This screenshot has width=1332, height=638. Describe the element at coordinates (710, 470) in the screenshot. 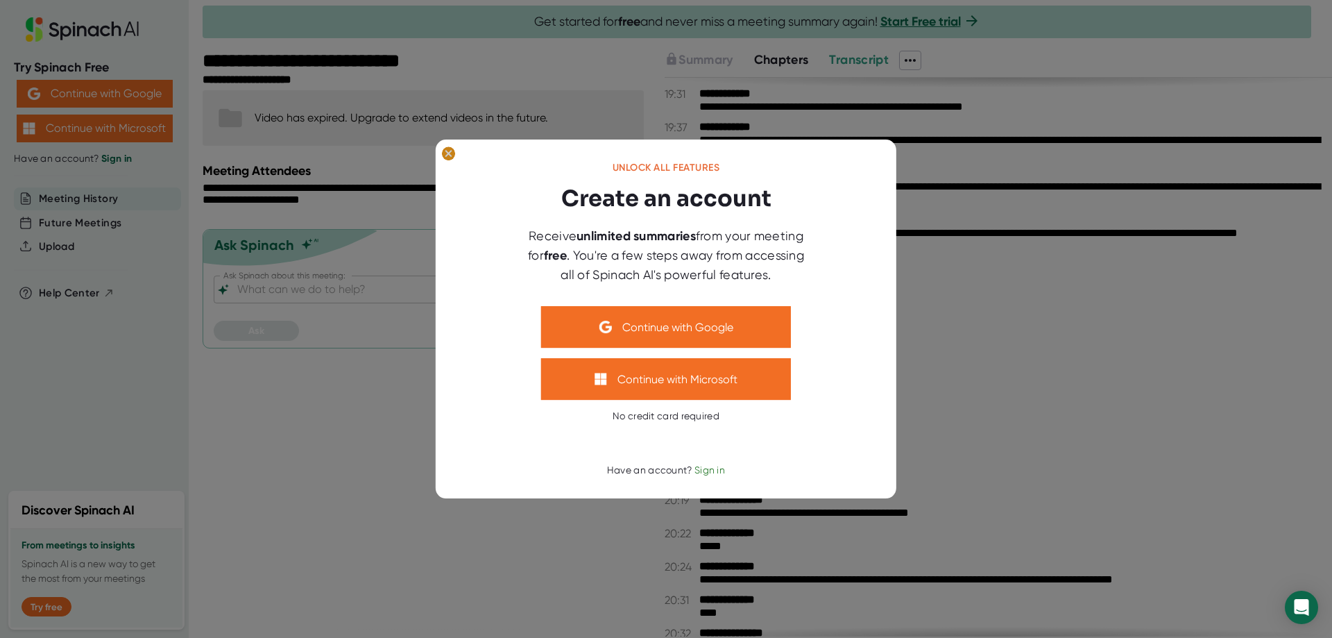

I see `span: Sign in` at that location.